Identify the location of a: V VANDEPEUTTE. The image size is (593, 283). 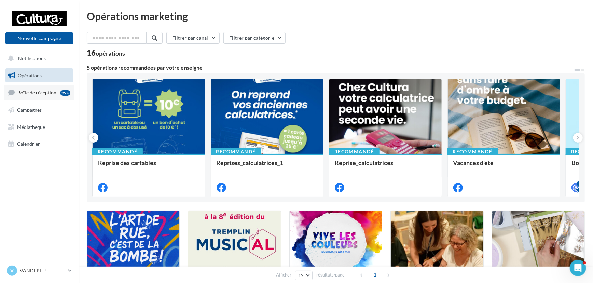
(39, 270).